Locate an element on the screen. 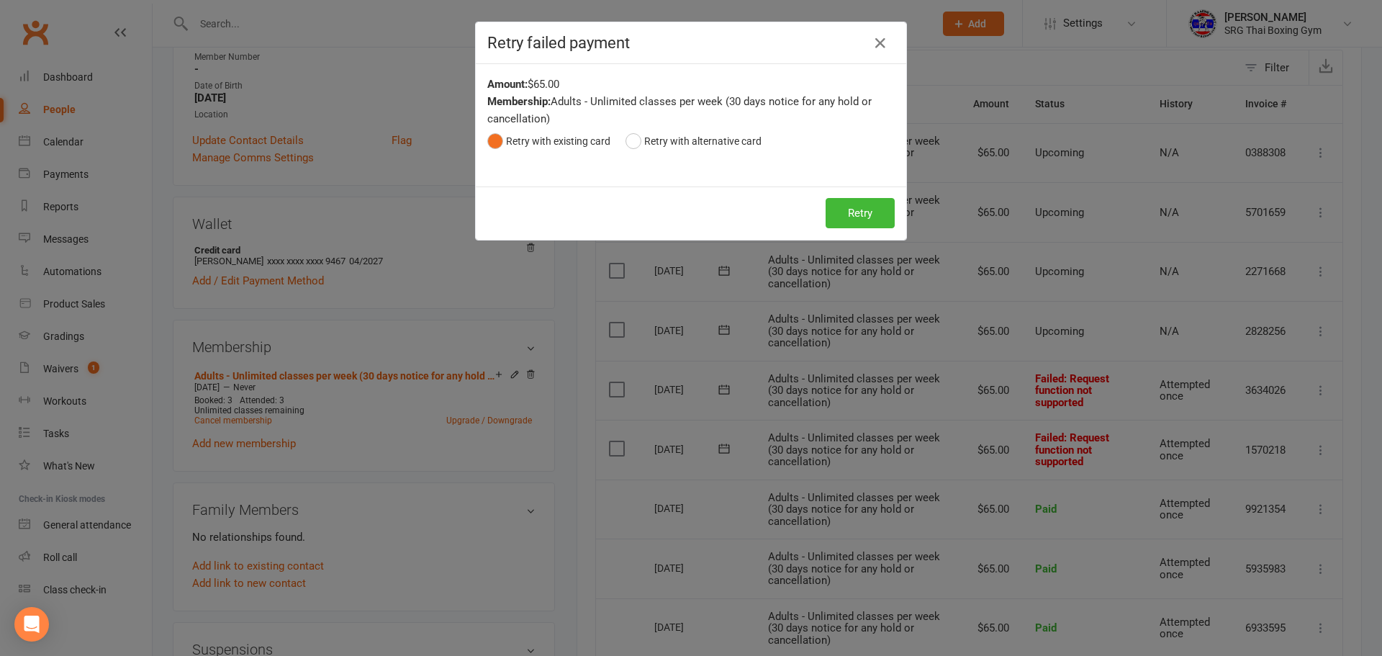 The height and width of the screenshot is (656, 1382). button: Retry is located at coordinates (860, 213).